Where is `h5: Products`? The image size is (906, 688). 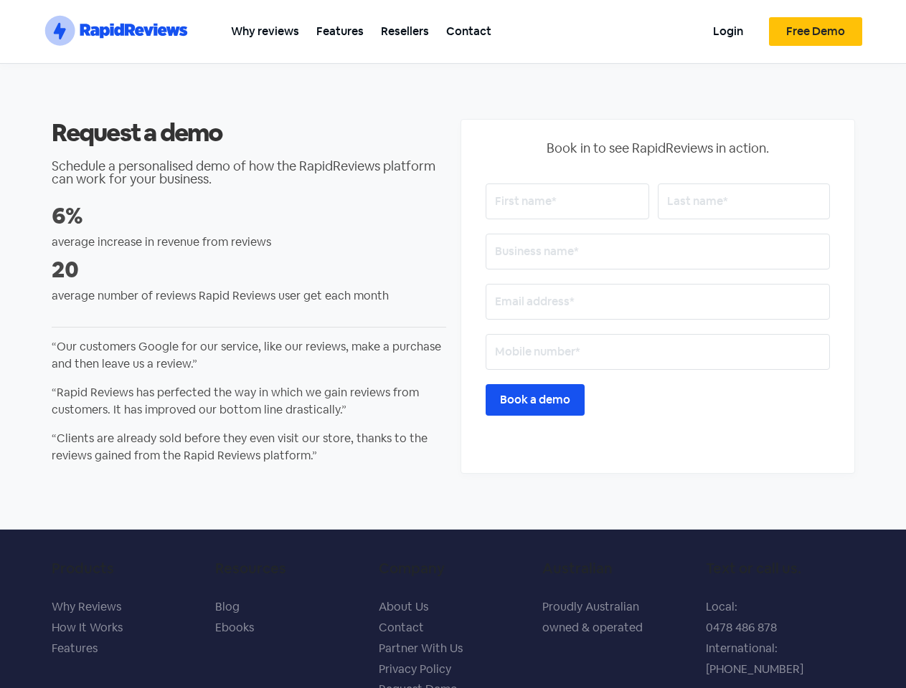
h5: Products is located at coordinates (126, 569).